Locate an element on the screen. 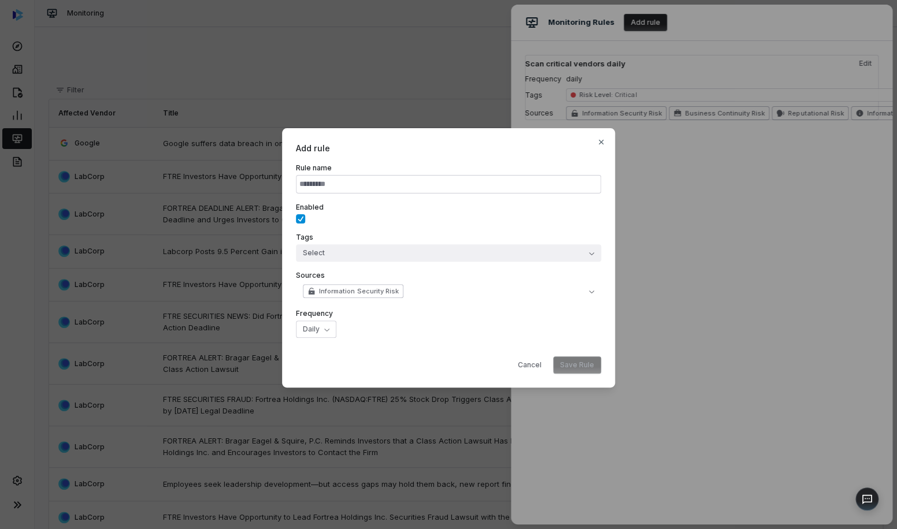 This screenshot has height=529, width=897. label: Sources is located at coordinates (449, 276).